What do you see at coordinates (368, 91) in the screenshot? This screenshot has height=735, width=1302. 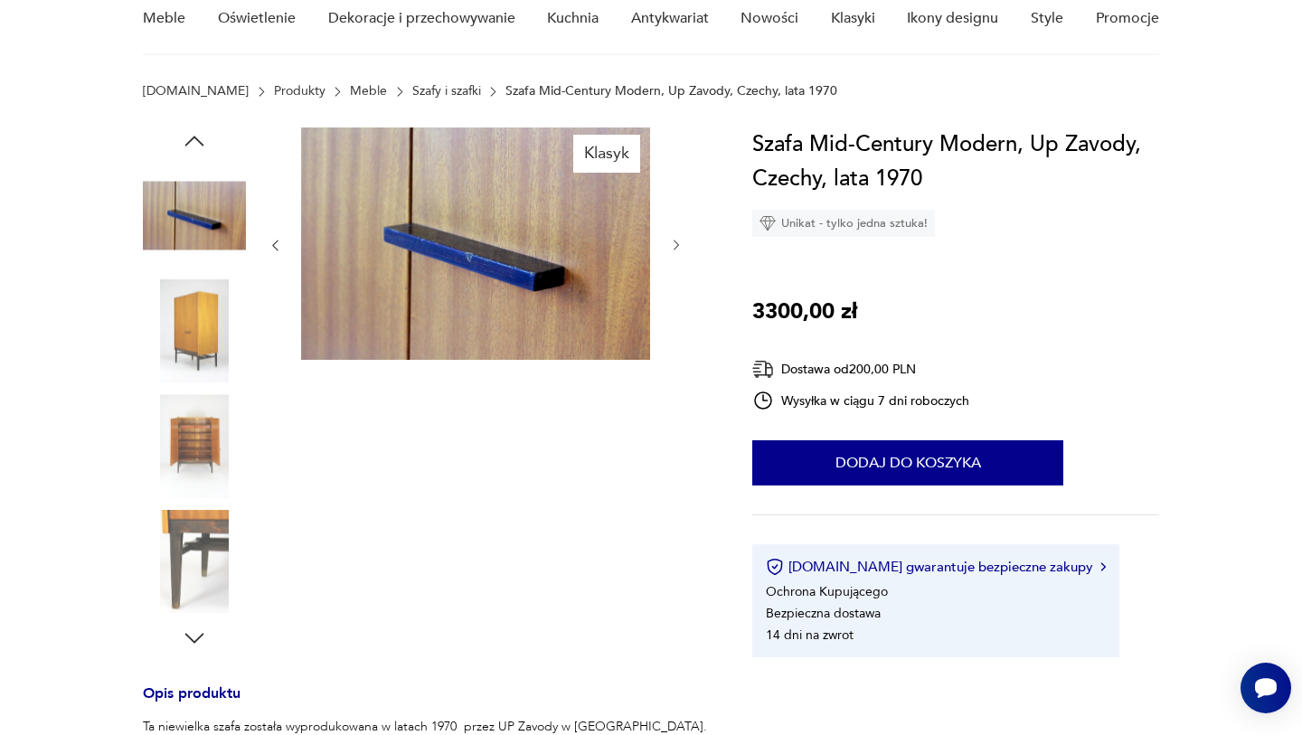 I see `a: Meble` at bounding box center [368, 91].